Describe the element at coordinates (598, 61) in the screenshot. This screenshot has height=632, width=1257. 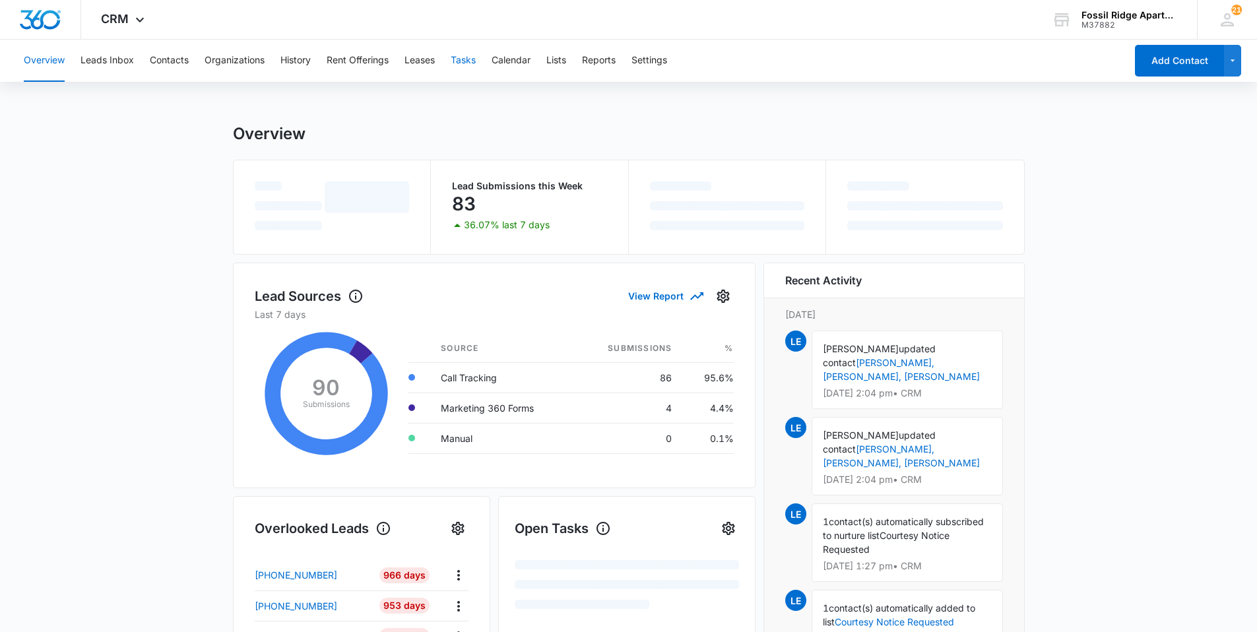
I see `button: Reports` at that location.